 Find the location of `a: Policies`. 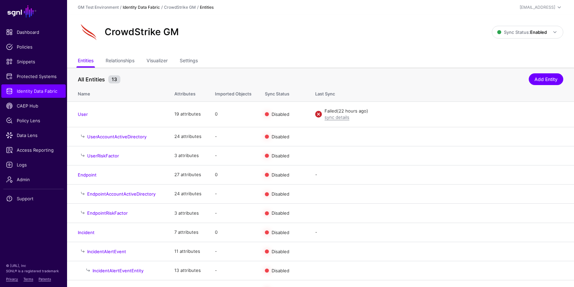

a: Policies is located at coordinates (34, 47).